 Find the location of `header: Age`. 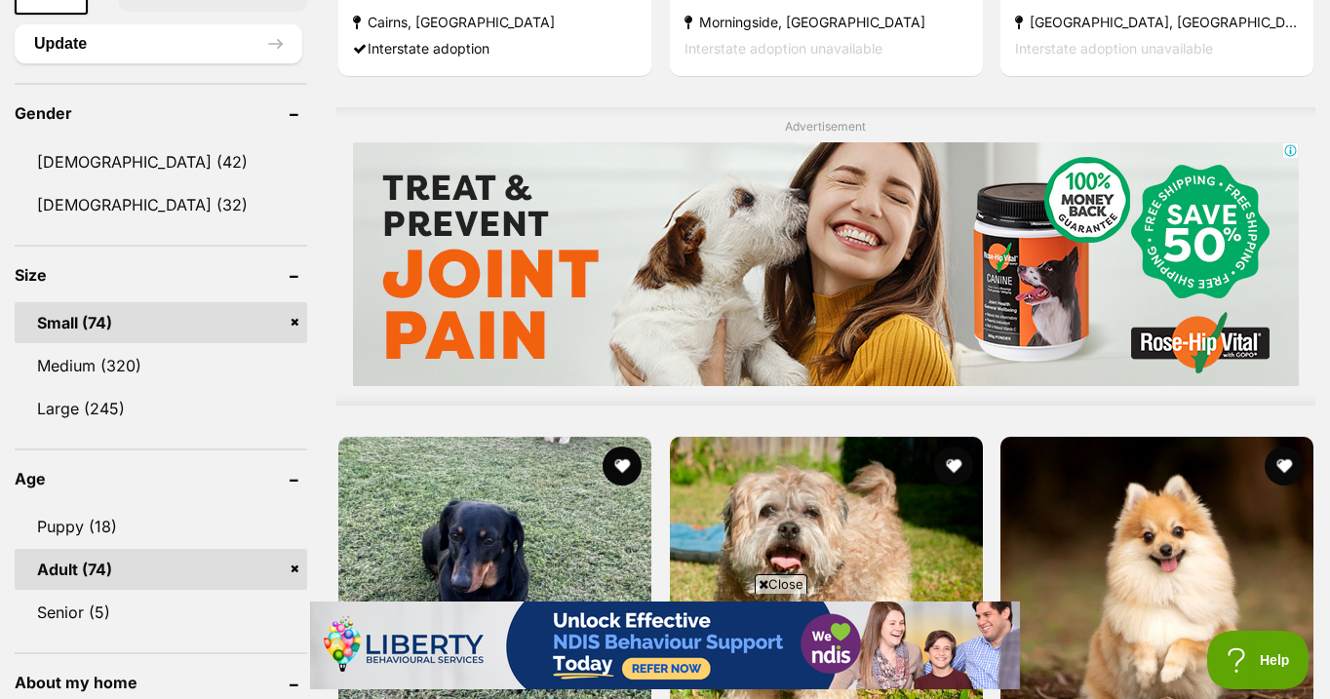

header: Age is located at coordinates (161, 479).